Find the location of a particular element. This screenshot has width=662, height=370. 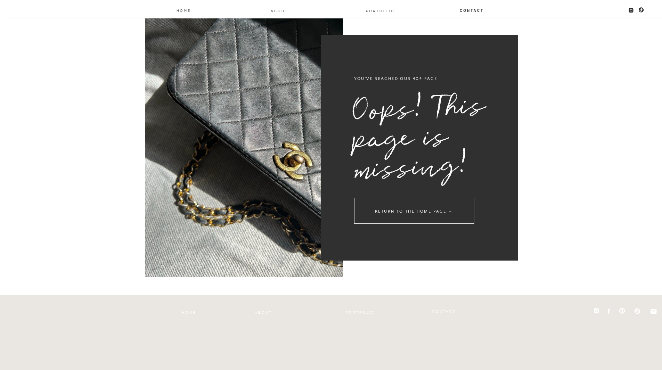

a: PORTFOLIO is located at coordinates (360, 312).